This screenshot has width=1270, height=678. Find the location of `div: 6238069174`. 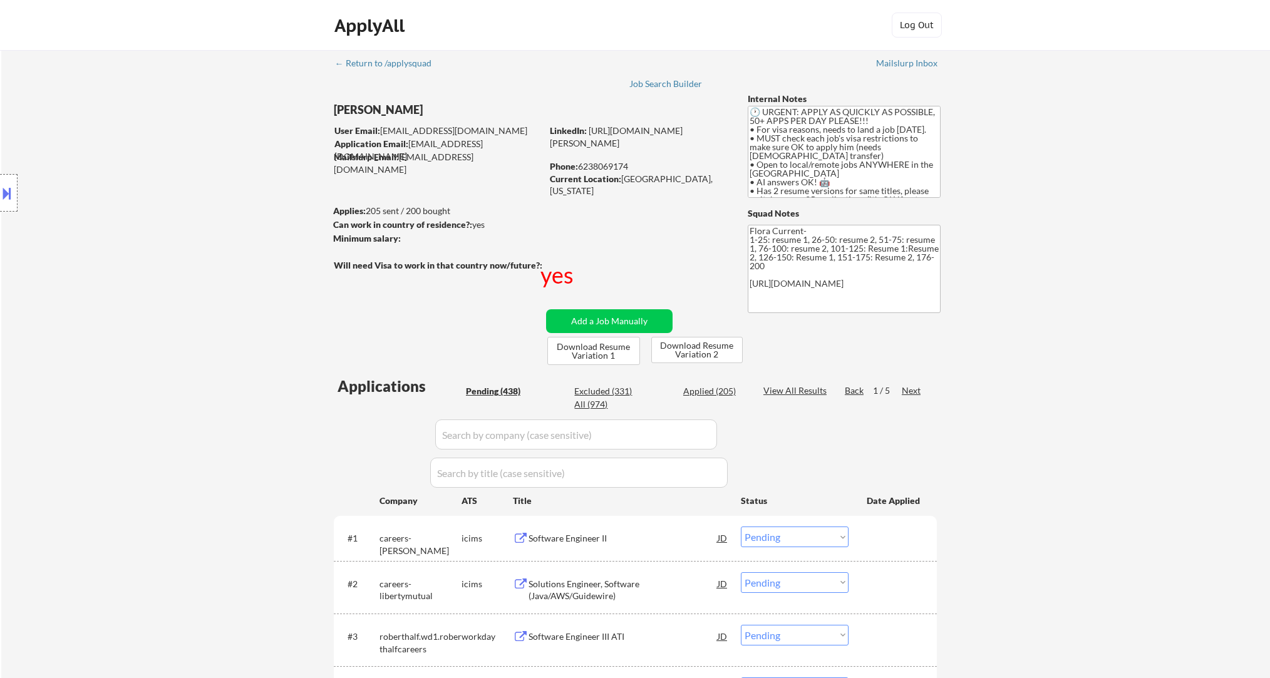

div: 6238069174 is located at coordinates (638, 167).